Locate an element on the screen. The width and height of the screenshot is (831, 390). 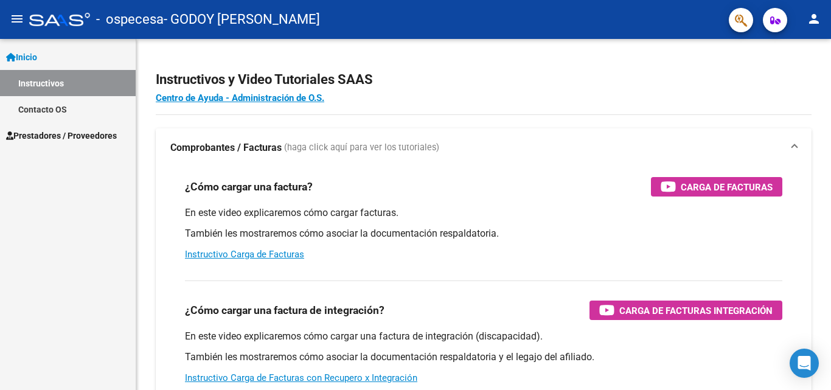
p: También les mostraremos cómo asociar la documentación respaldatoria. is located at coordinates (484, 234).